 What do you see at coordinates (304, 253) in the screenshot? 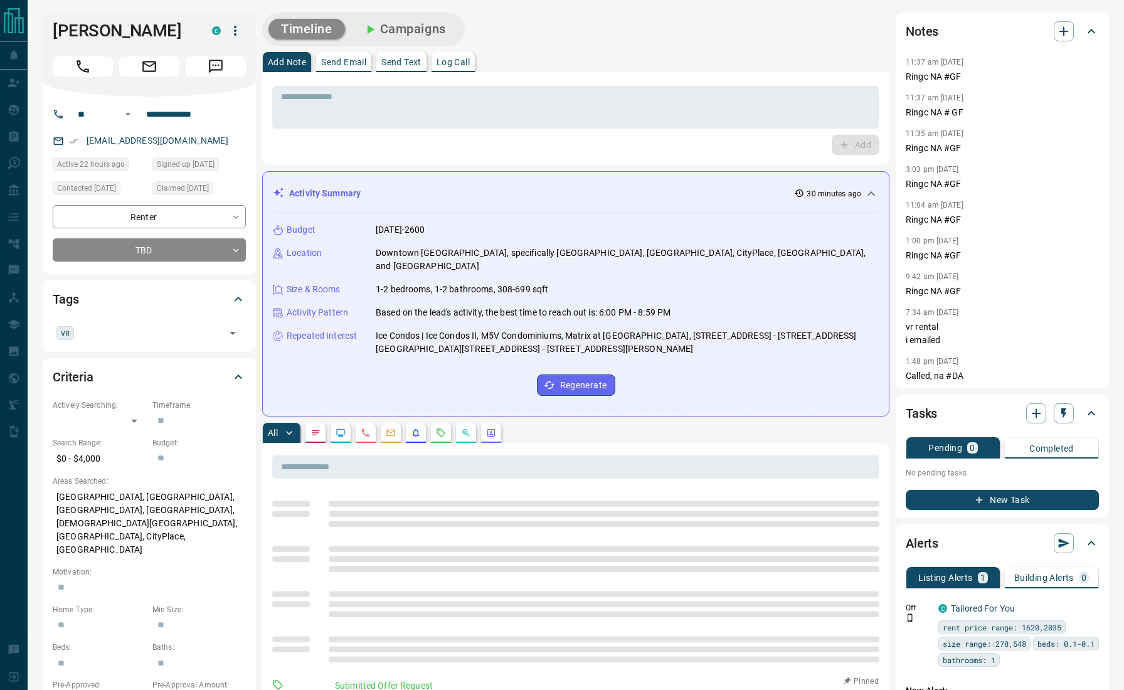
I see `p: Location` at bounding box center [304, 253].